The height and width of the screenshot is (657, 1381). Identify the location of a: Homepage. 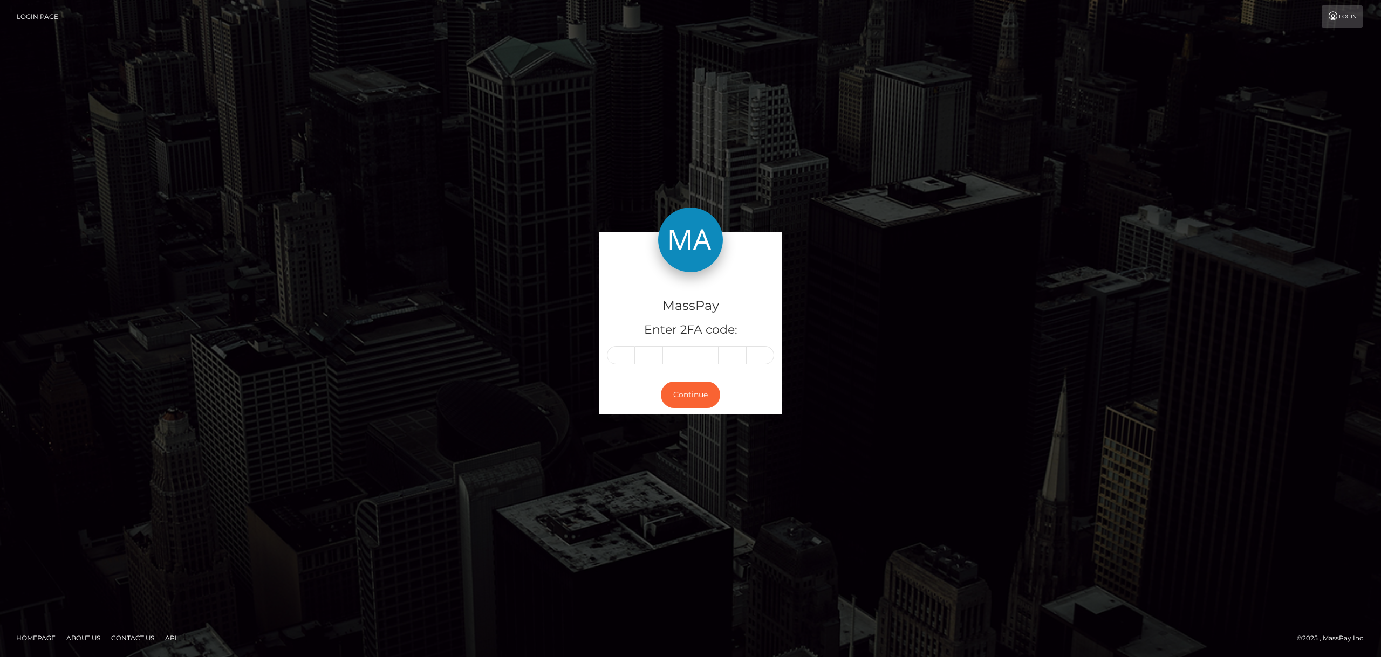
(36, 638).